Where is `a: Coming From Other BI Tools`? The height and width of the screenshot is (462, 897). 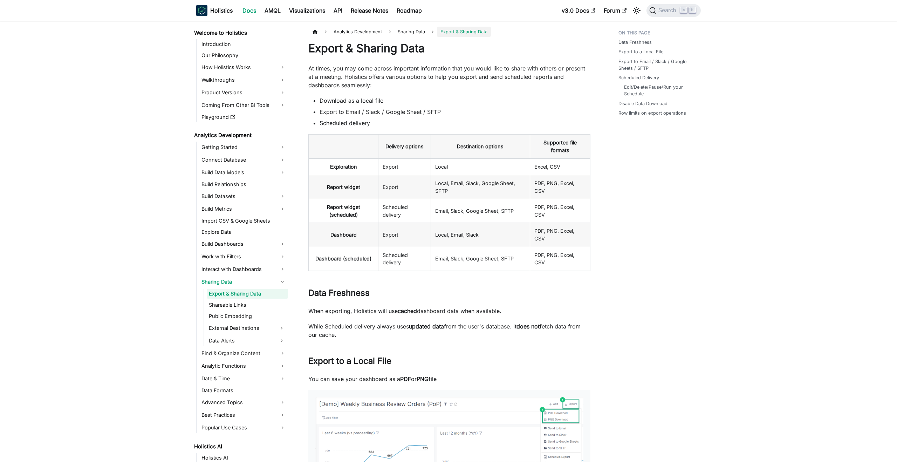
a: Coming From Other BI Tools is located at coordinates (244, 105).